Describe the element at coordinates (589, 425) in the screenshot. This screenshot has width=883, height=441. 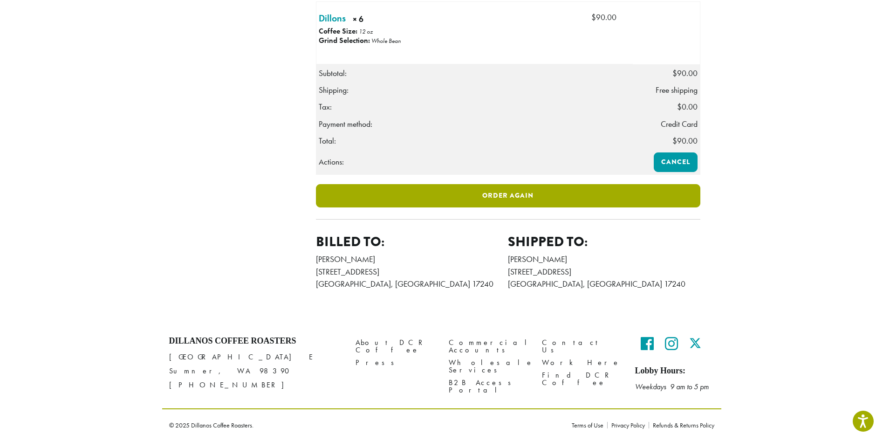
I see `a: Terms of Use` at that location.